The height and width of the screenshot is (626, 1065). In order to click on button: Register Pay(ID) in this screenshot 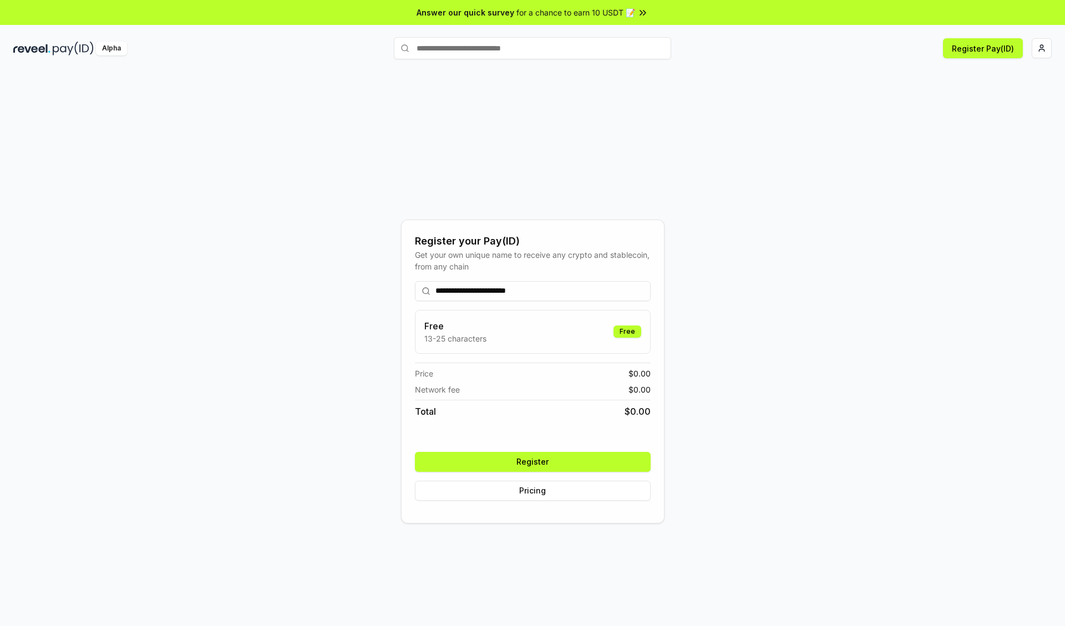, I will do `click(983, 48)`.